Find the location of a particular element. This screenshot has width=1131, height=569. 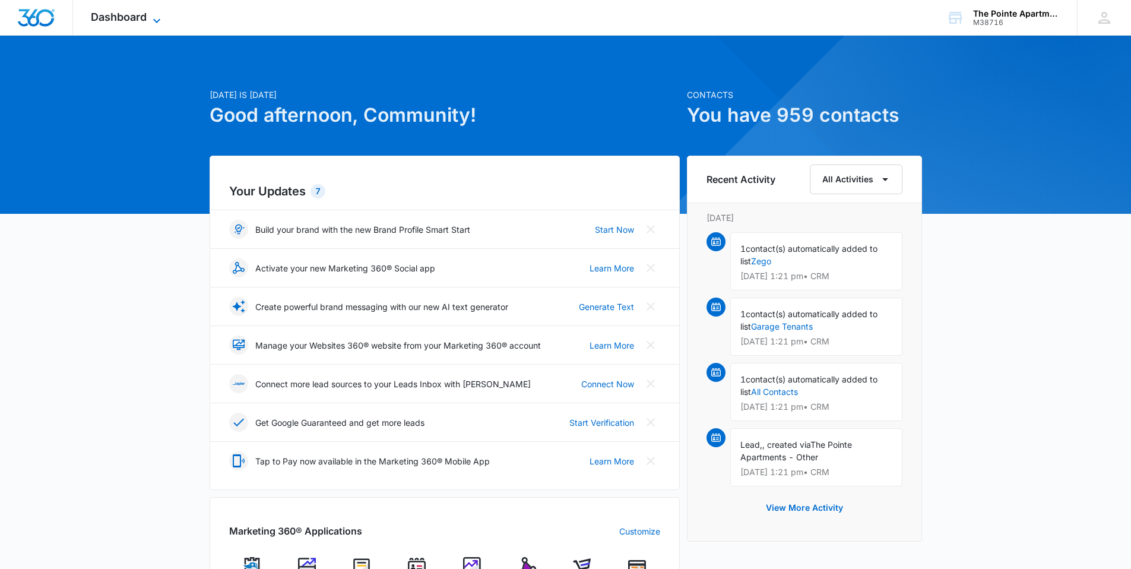

h2: Marketing 360® Applications is located at coordinates (296, 531).